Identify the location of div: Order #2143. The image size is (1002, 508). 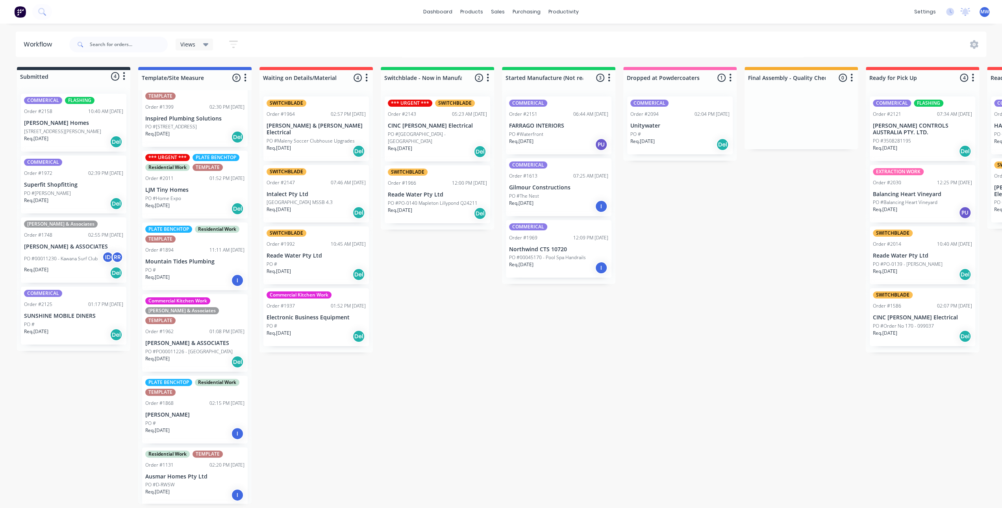
(402, 114).